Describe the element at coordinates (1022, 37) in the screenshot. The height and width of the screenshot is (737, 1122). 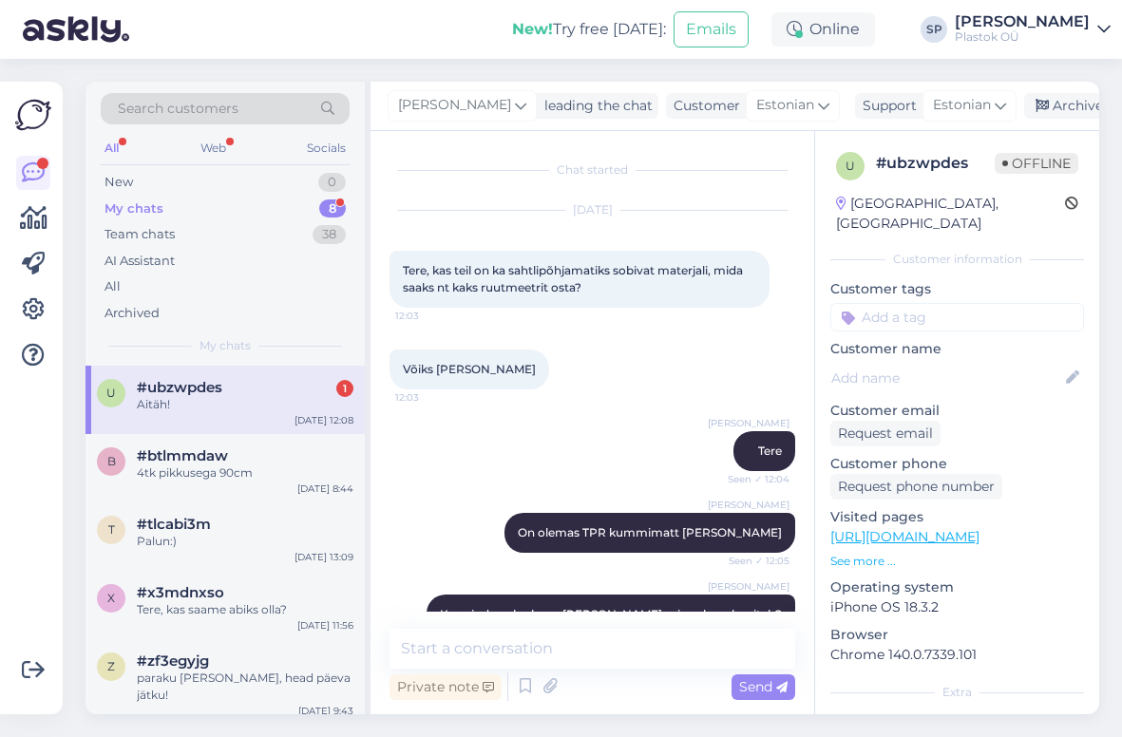
I see `div: Plastok OÜ` at that location.